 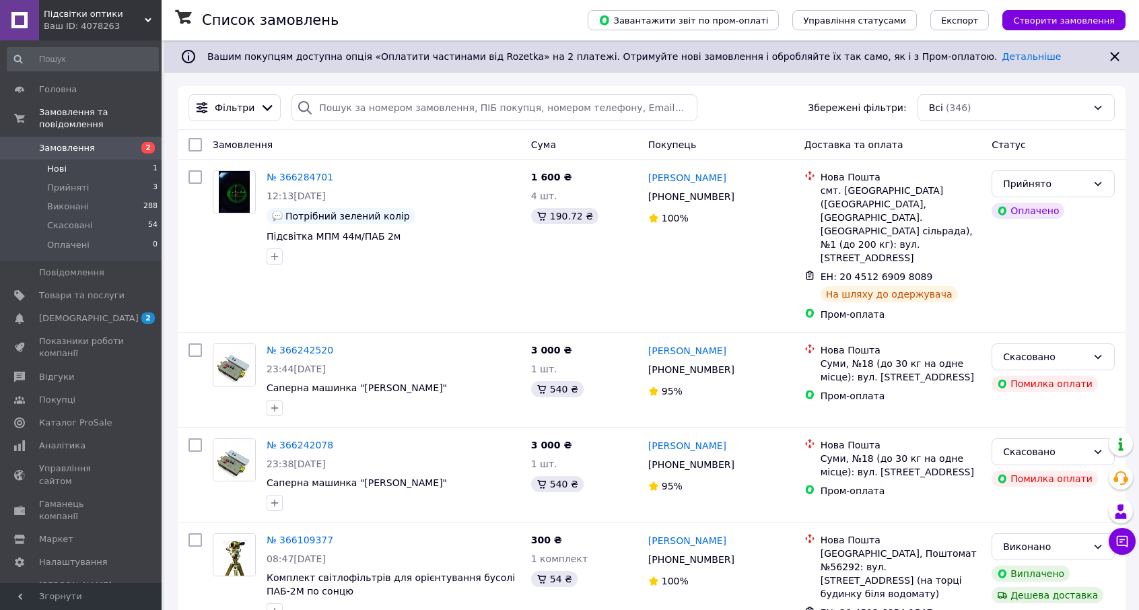 What do you see at coordinates (68, 188) in the screenshot?
I see `span: Прийняті` at bounding box center [68, 188].